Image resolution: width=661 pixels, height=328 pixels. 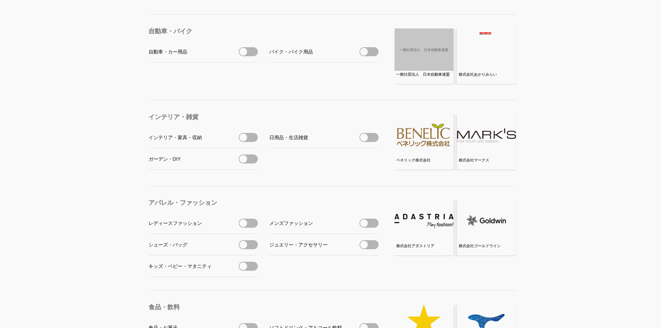 I want to click on h4: インテリア・雑貨, so click(x=265, y=117).